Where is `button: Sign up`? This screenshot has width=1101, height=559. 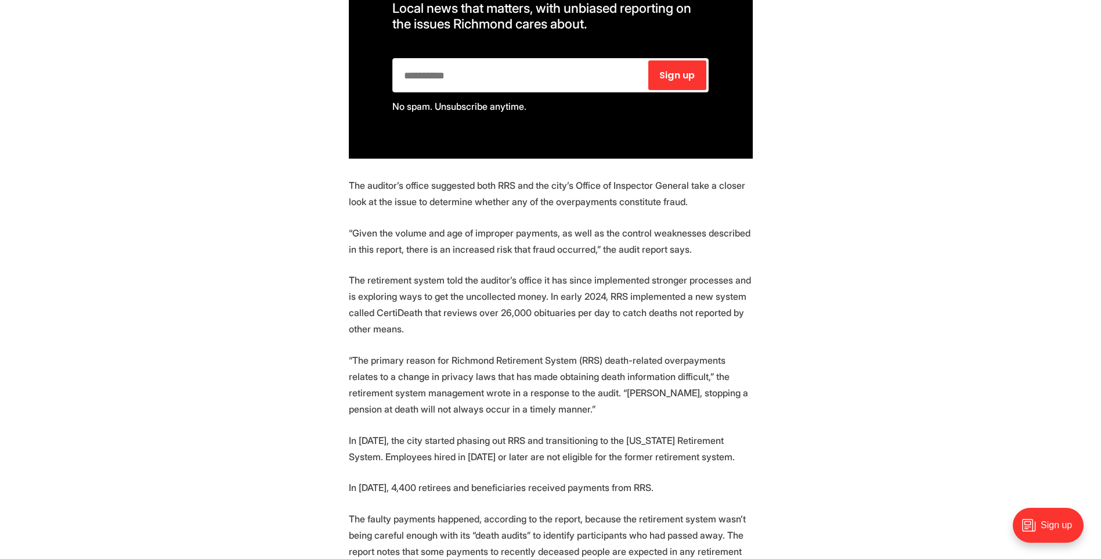
button: Sign up is located at coordinates (678, 75).